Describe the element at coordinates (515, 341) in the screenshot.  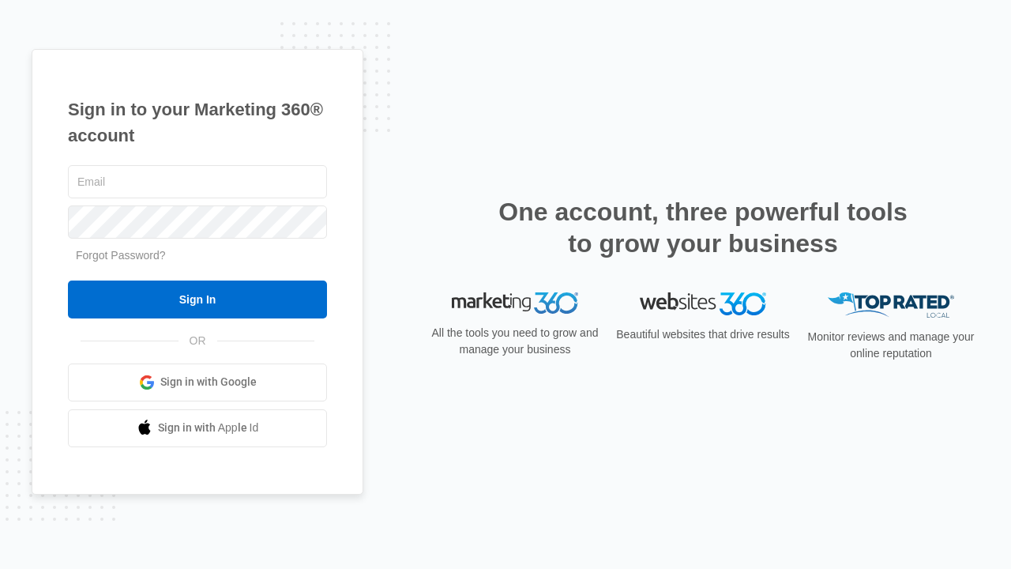
I see `p: All the tools you need to grow and manage your business` at that location.